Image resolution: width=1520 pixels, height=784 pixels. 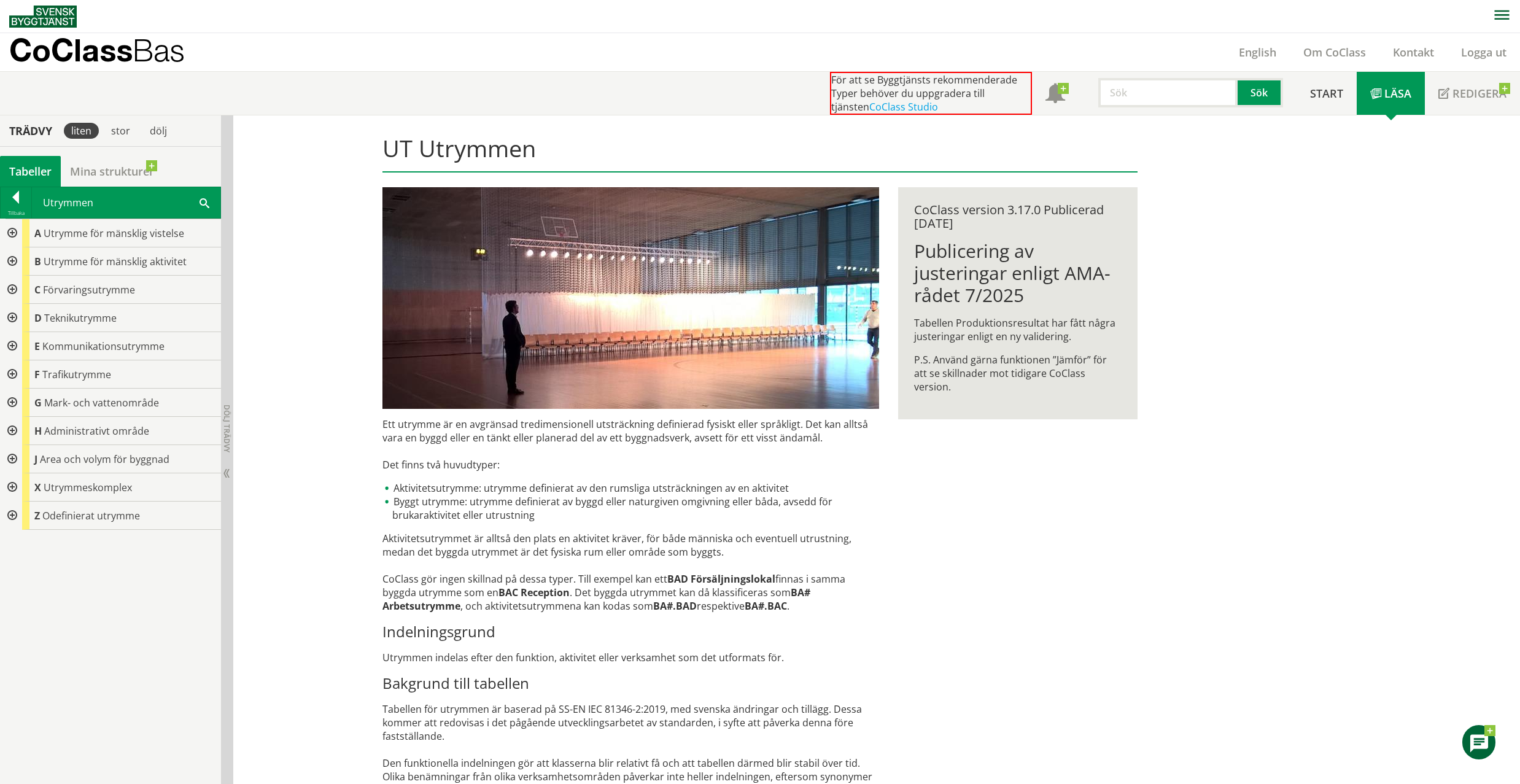 What do you see at coordinates (38, 261) in the screenshot?
I see `span: B` at bounding box center [38, 261].